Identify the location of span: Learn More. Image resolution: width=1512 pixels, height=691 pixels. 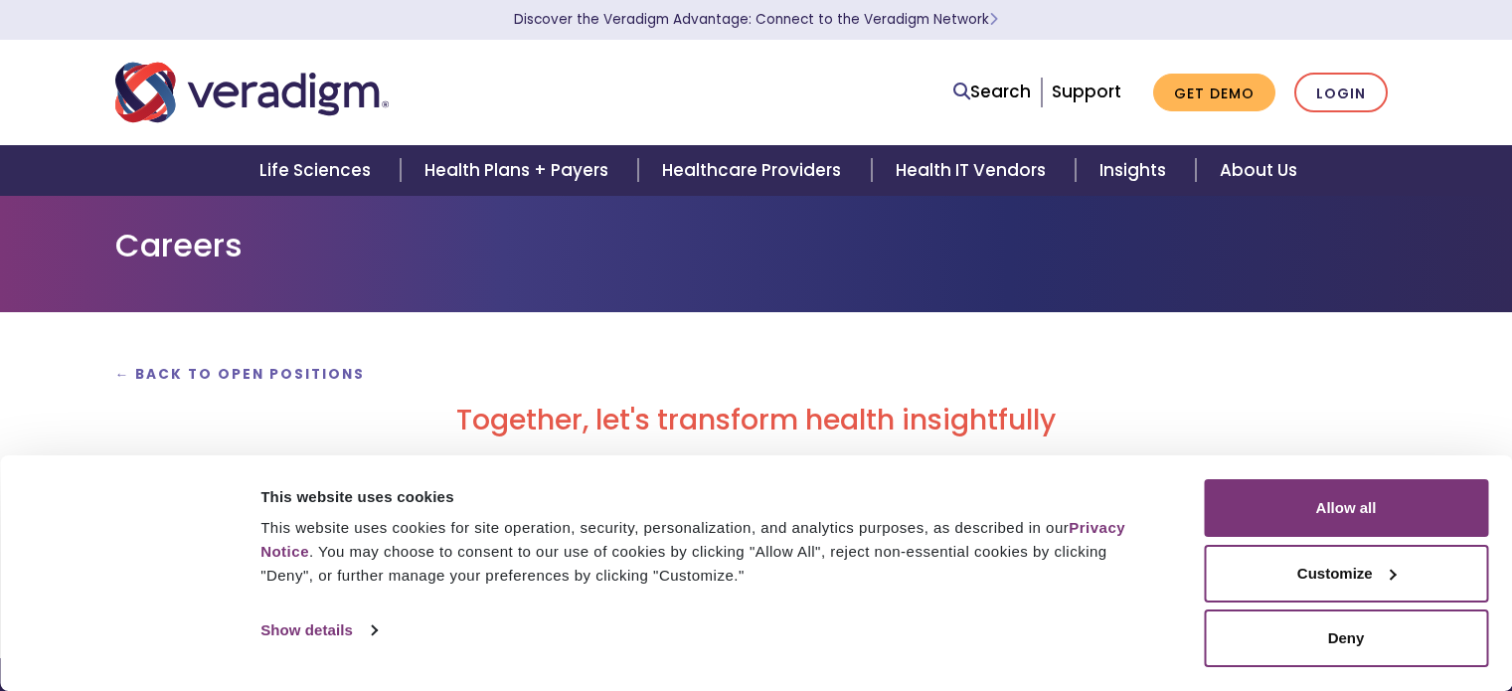
(993, 19).